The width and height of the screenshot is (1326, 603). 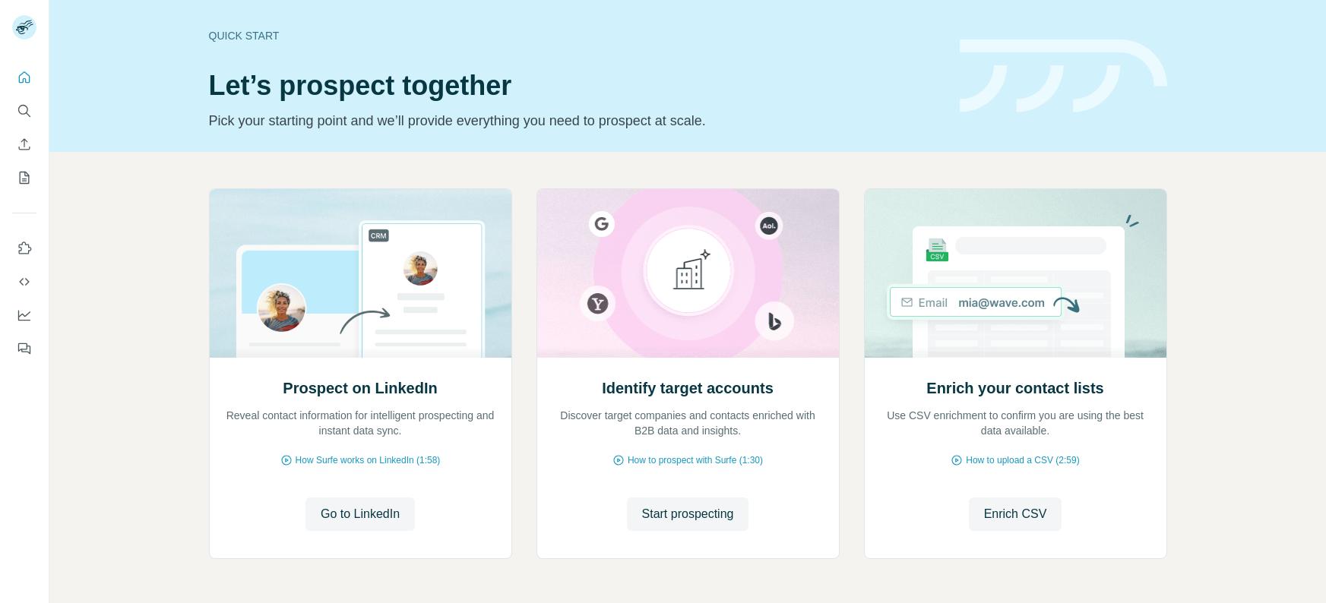 What do you see at coordinates (695, 460) in the screenshot?
I see `span: How to prospect with Surfe (1:30)` at bounding box center [695, 460].